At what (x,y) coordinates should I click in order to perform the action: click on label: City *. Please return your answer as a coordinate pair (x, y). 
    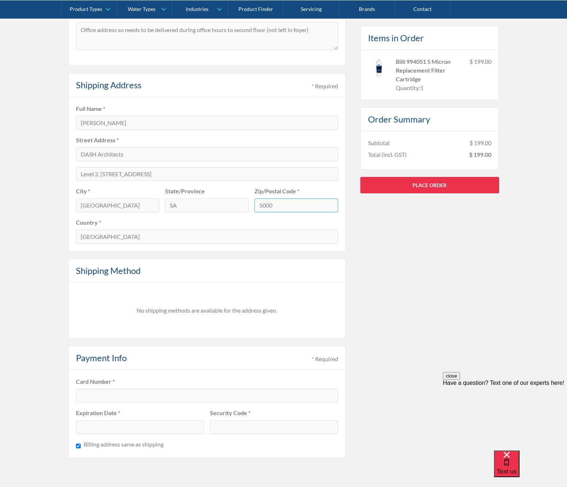
    Looking at the image, I should click on (118, 191).